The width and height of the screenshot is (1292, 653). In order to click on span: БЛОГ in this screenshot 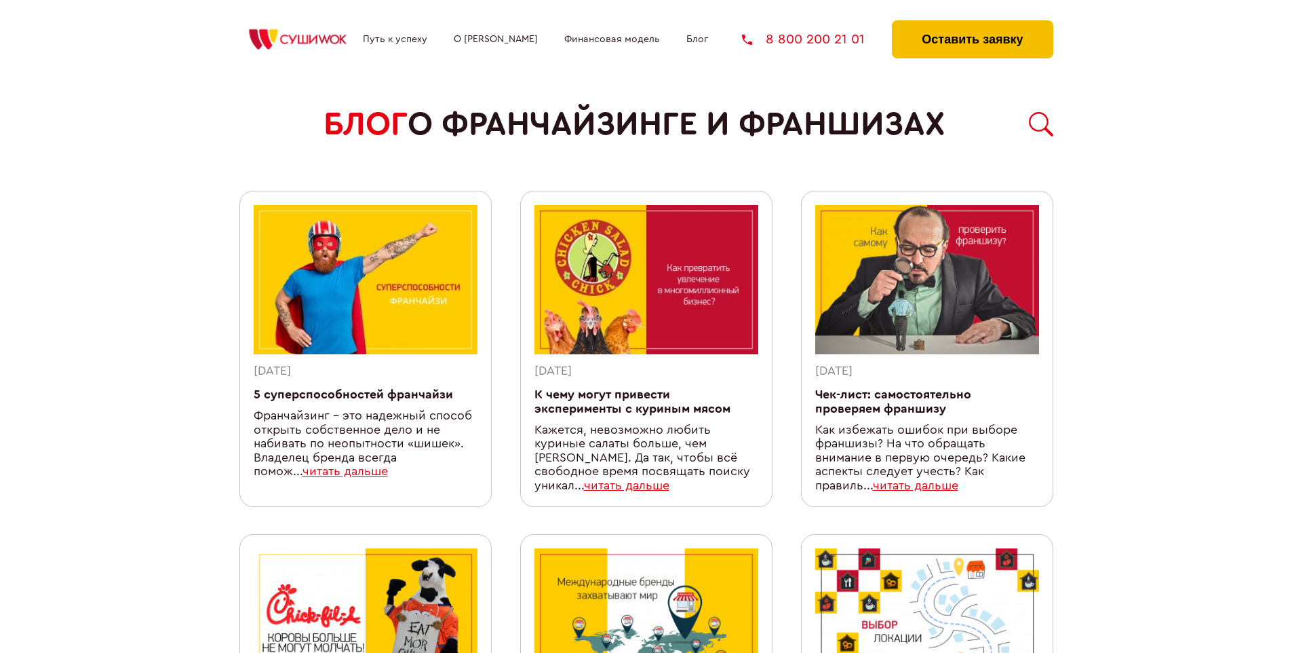, I will do `click(366, 124)`.